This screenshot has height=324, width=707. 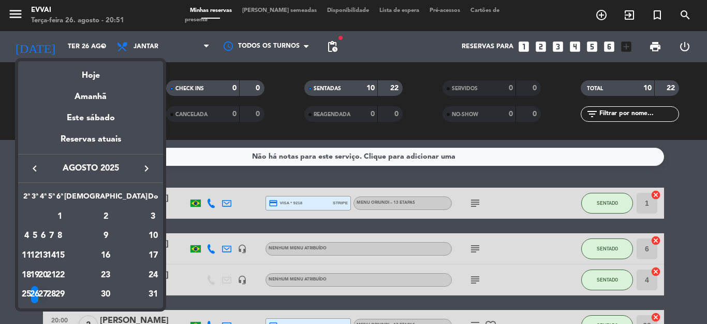 What do you see at coordinates (147, 168) in the screenshot?
I see `i: keyboard_arrow_right` at bounding box center [147, 168].